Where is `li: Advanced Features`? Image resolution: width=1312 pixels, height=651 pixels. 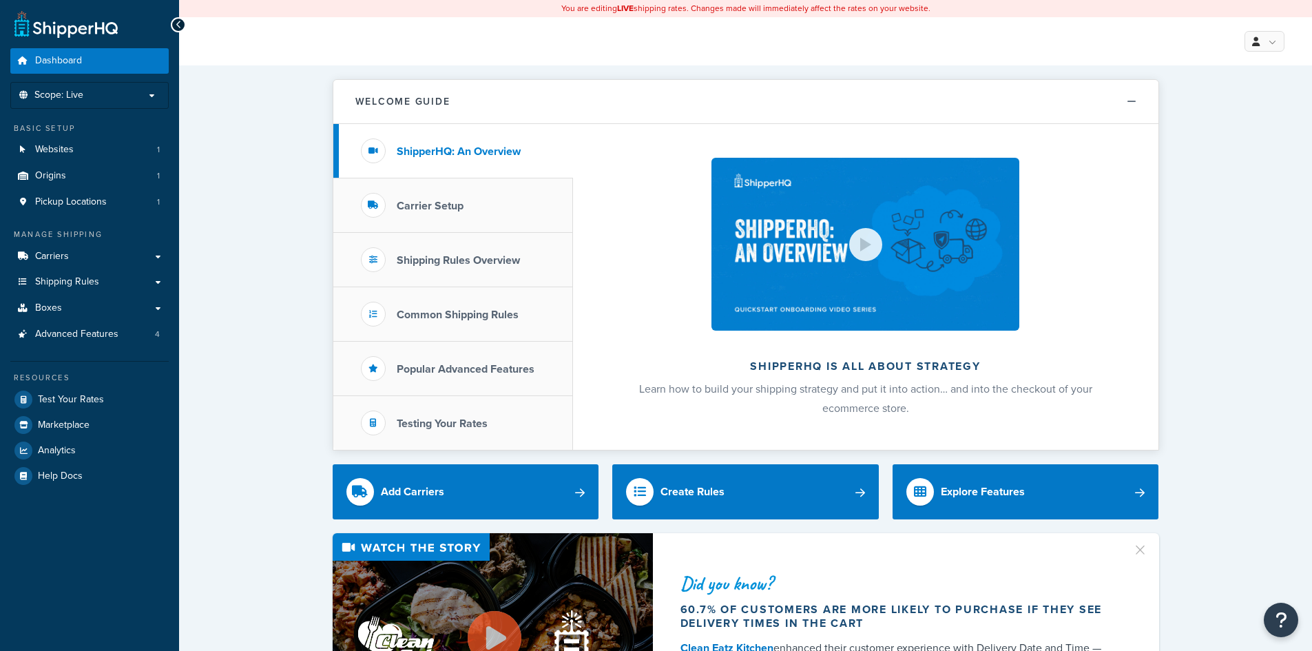 li: Advanced Features is located at coordinates (90, 334).